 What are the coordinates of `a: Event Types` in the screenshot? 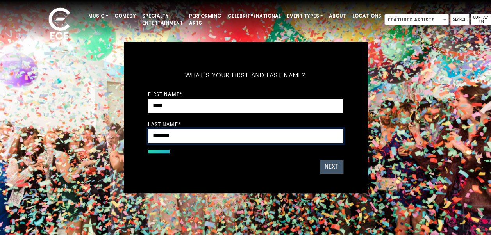 It's located at (305, 16).